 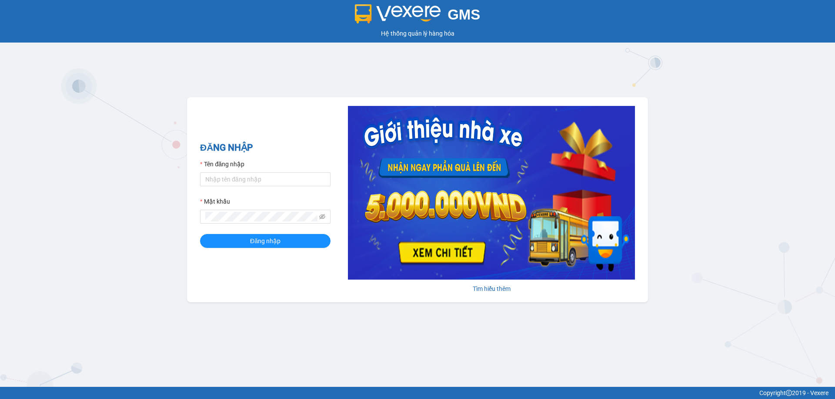 I want to click on div: Copyright 2019 - Vexere, so click(x=417, y=393).